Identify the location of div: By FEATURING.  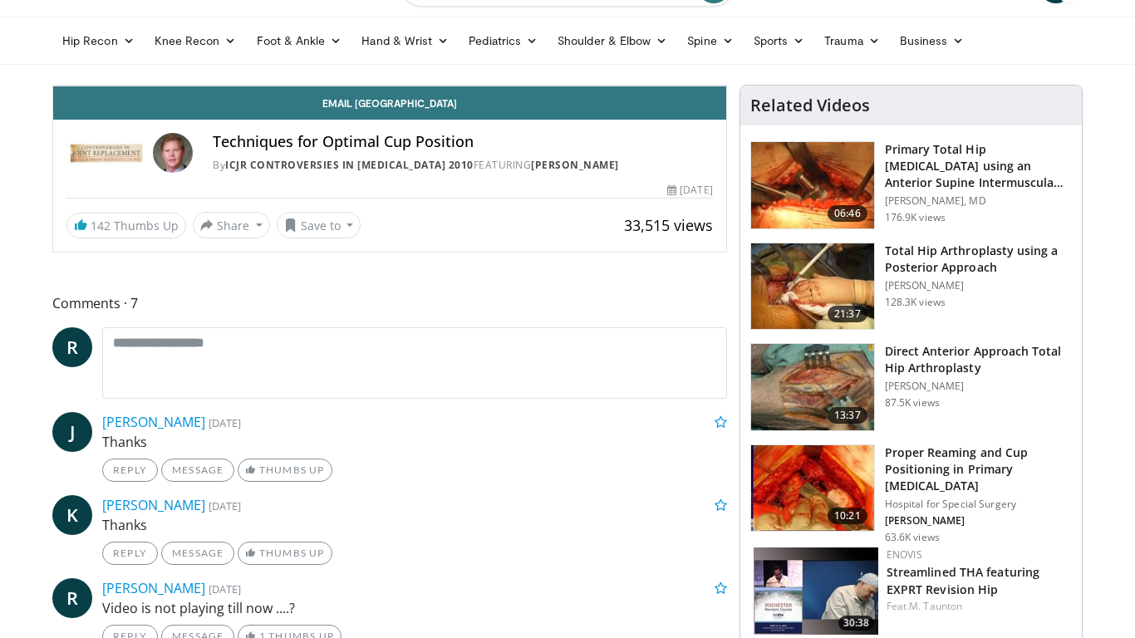
(463, 165).